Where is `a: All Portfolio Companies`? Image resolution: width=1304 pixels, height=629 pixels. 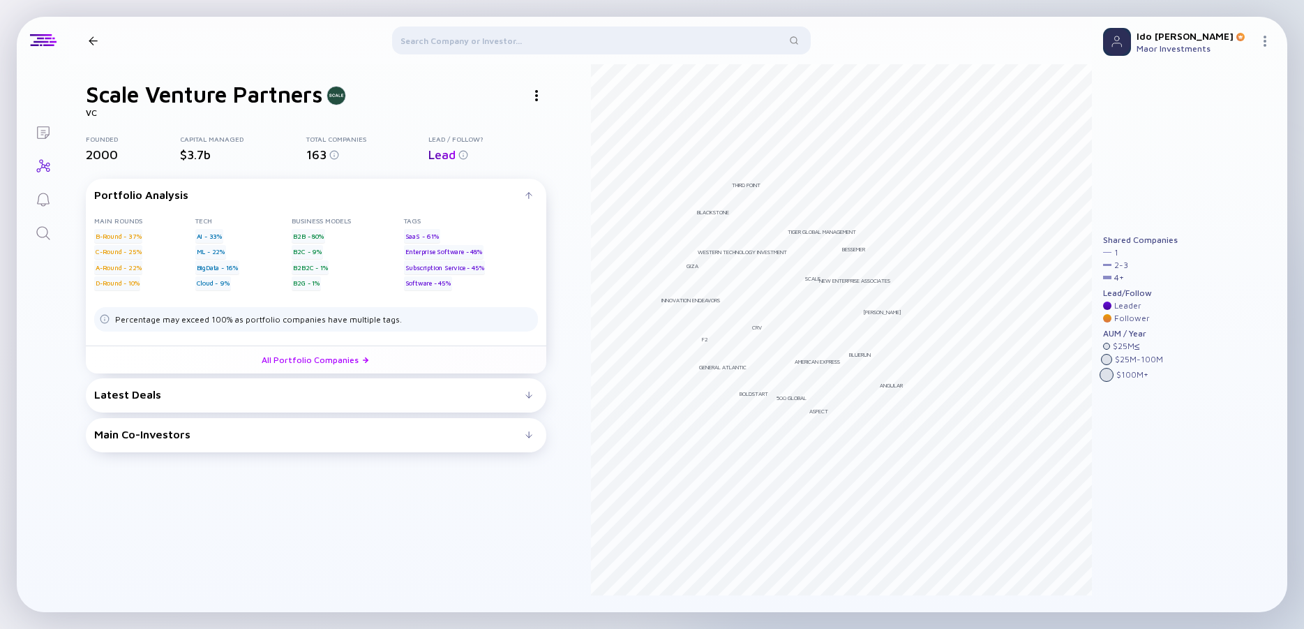
a: All Portfolio Companies is located at coordinates (316, 359).